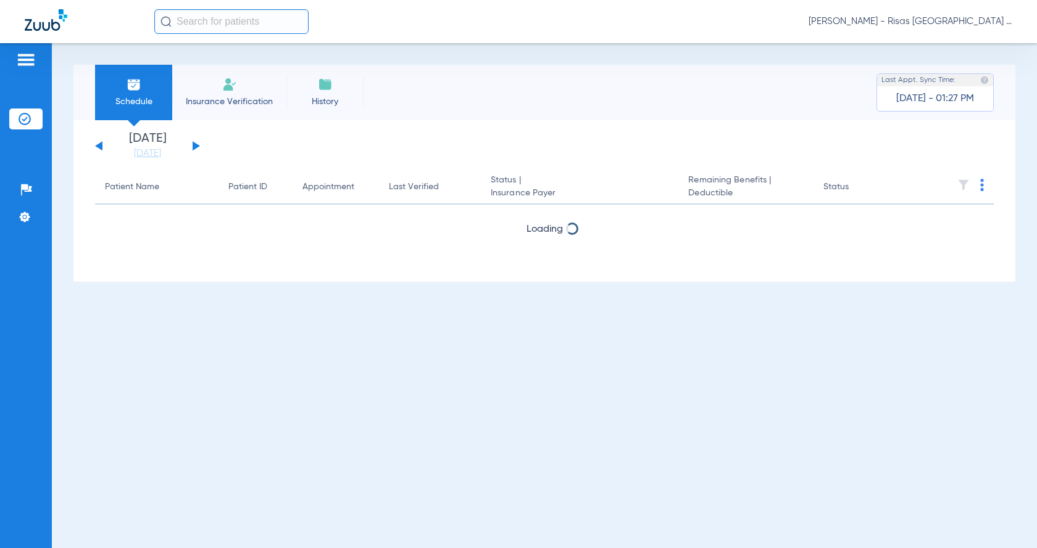  I want to click on img: hamburger-icon, so click(26, 60).